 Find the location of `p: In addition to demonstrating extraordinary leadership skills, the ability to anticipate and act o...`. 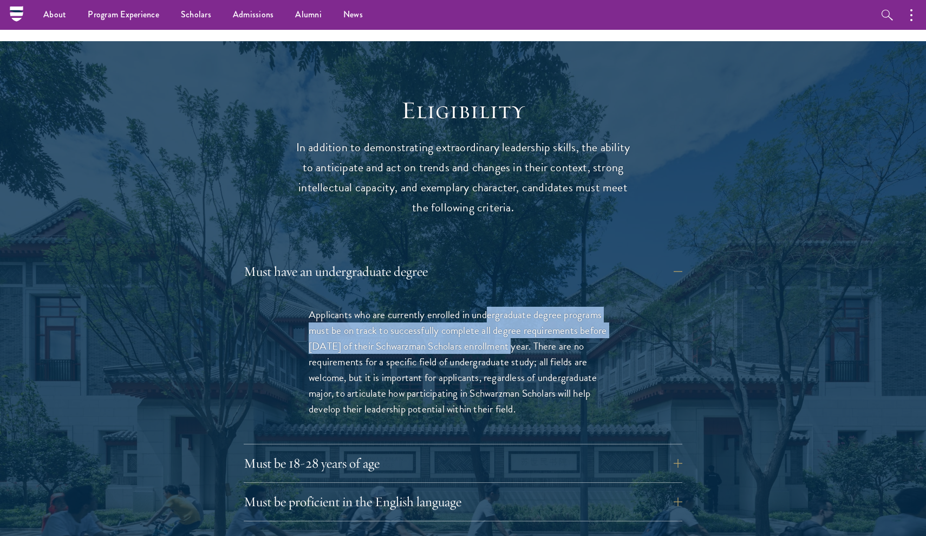

p: In addition to demonstrating extraordinary leadership skills, the ability to anticipate and act o... is located at coordinates (463, 178).